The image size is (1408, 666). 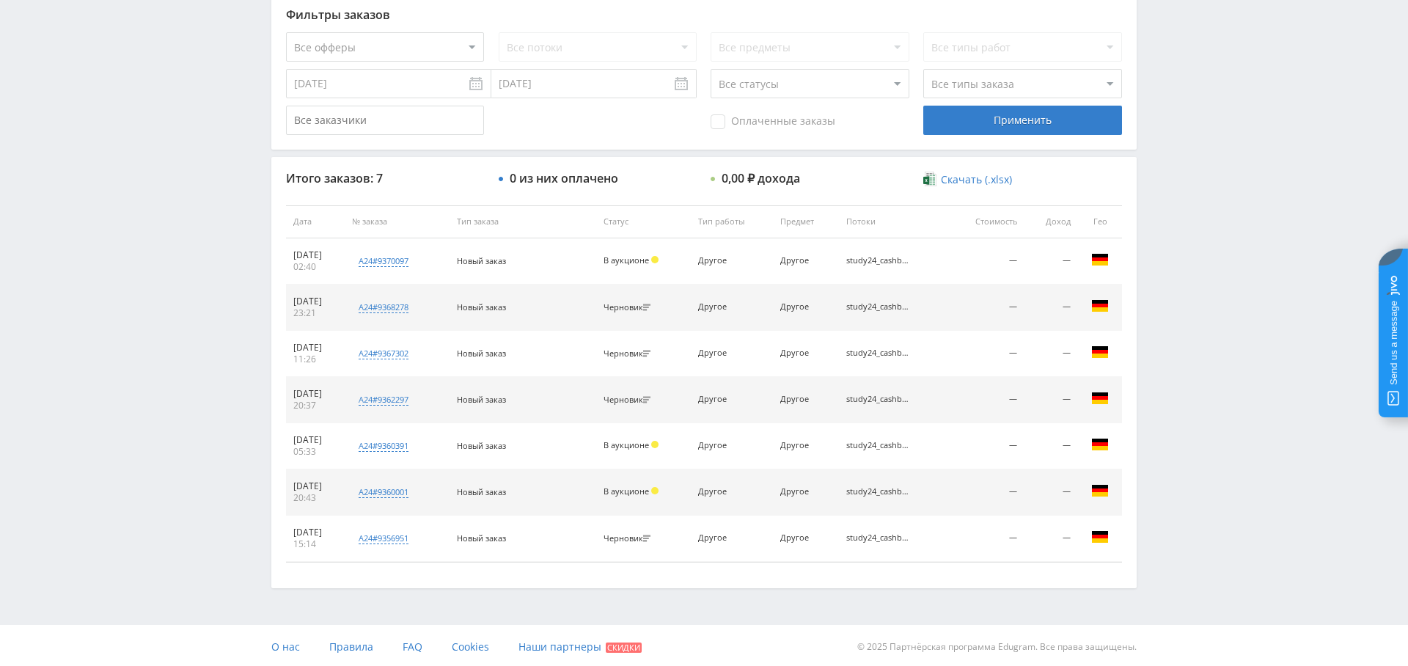 What do you see at coordinates (643, 221) in the screenshot?
I see `th: Статус` at bounding box center [643, 221].